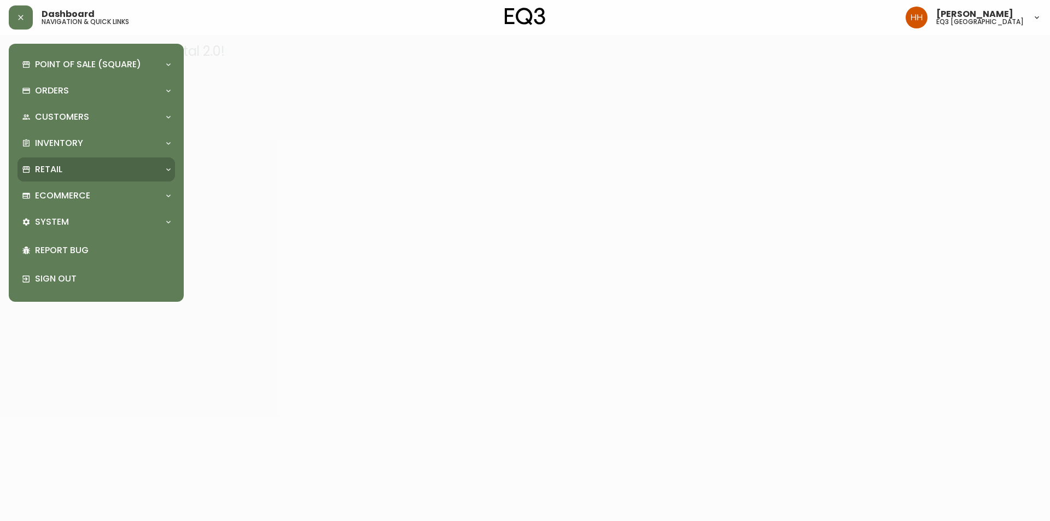 Image resolution: width=1050 pixels, height=521 pixels. I want to click on p: Ecommerce, so click(62, 196).